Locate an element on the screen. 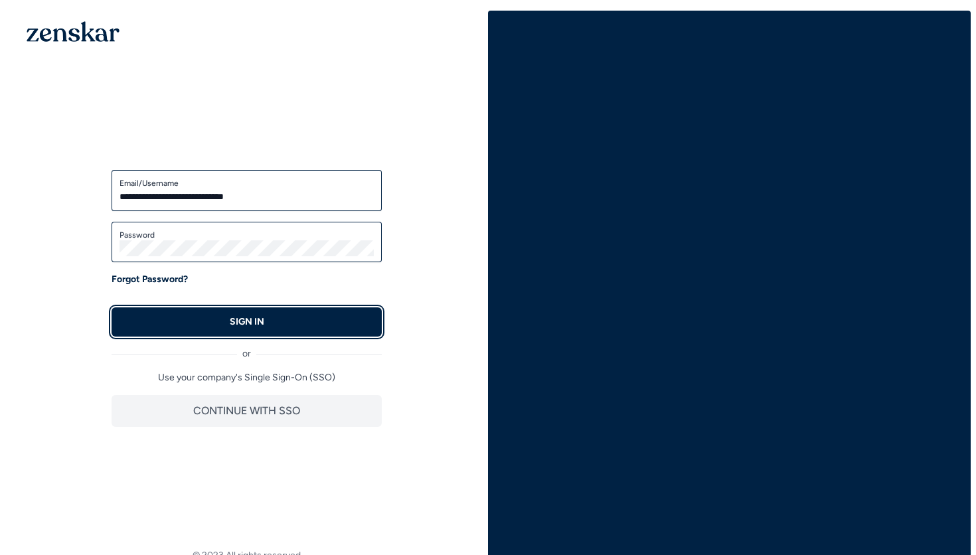  button: SIGN IN is located at coordinates (246, 322).